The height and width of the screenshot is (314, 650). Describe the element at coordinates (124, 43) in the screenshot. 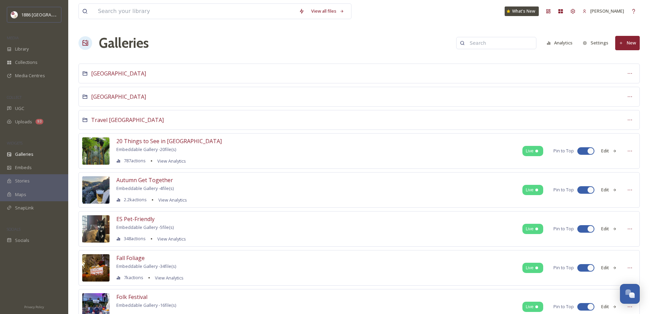

I see `h1: Galleries` at that location.